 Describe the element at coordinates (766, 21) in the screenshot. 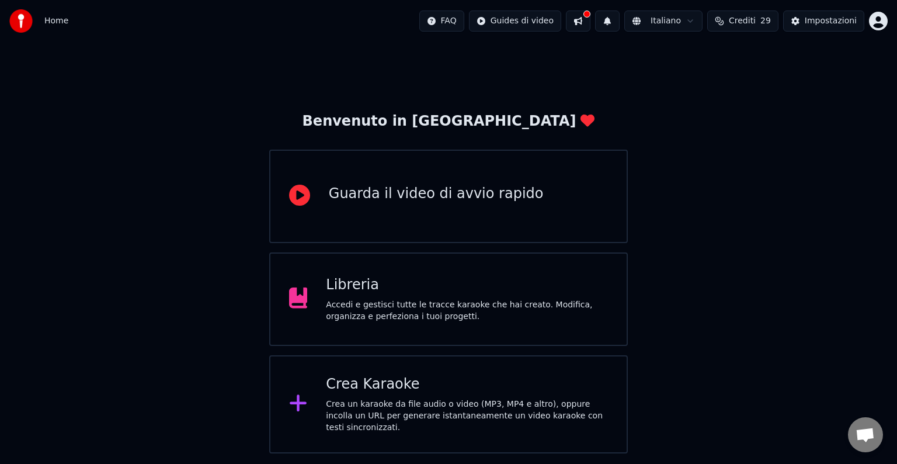

I see `span: 29` at that location.